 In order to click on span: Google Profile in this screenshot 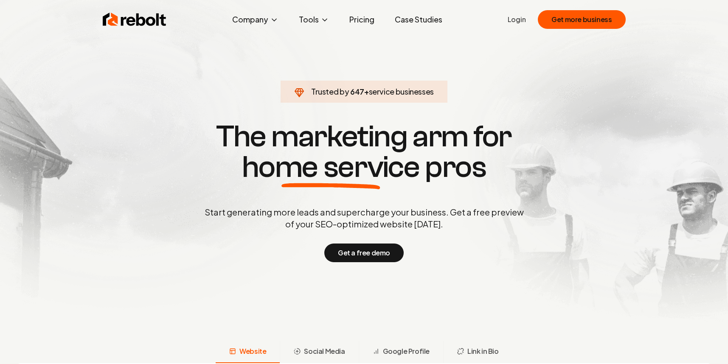, I will do `click(406, 352)`.